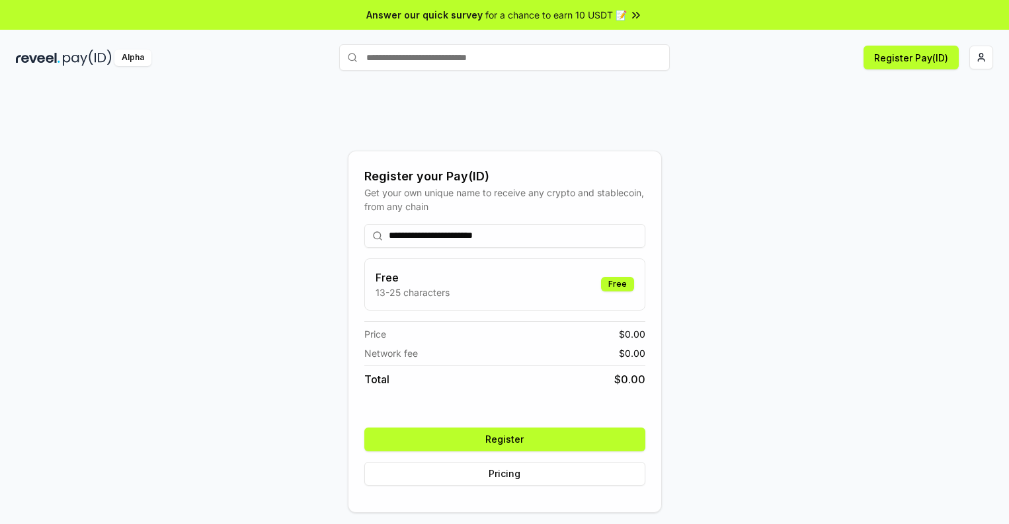 The height and width of the screenshot is (524, 1009). What do you see at coordinates (38, 58) in the screenshot?
I see `img: reveel_dark` at bounding box center [38, 58].